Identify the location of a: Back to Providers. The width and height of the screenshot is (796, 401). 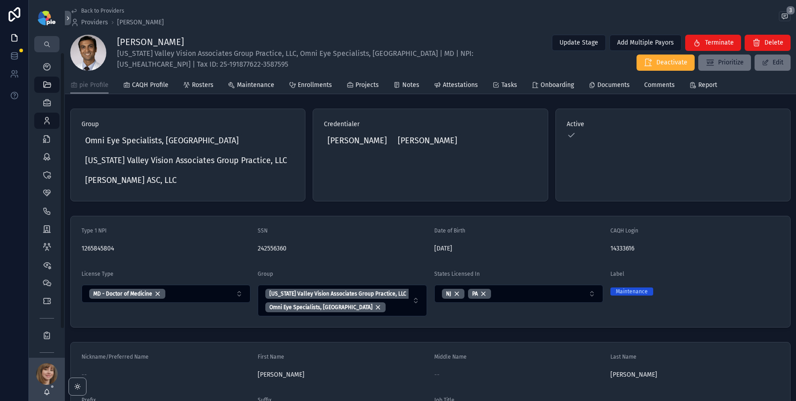
(97, 11).